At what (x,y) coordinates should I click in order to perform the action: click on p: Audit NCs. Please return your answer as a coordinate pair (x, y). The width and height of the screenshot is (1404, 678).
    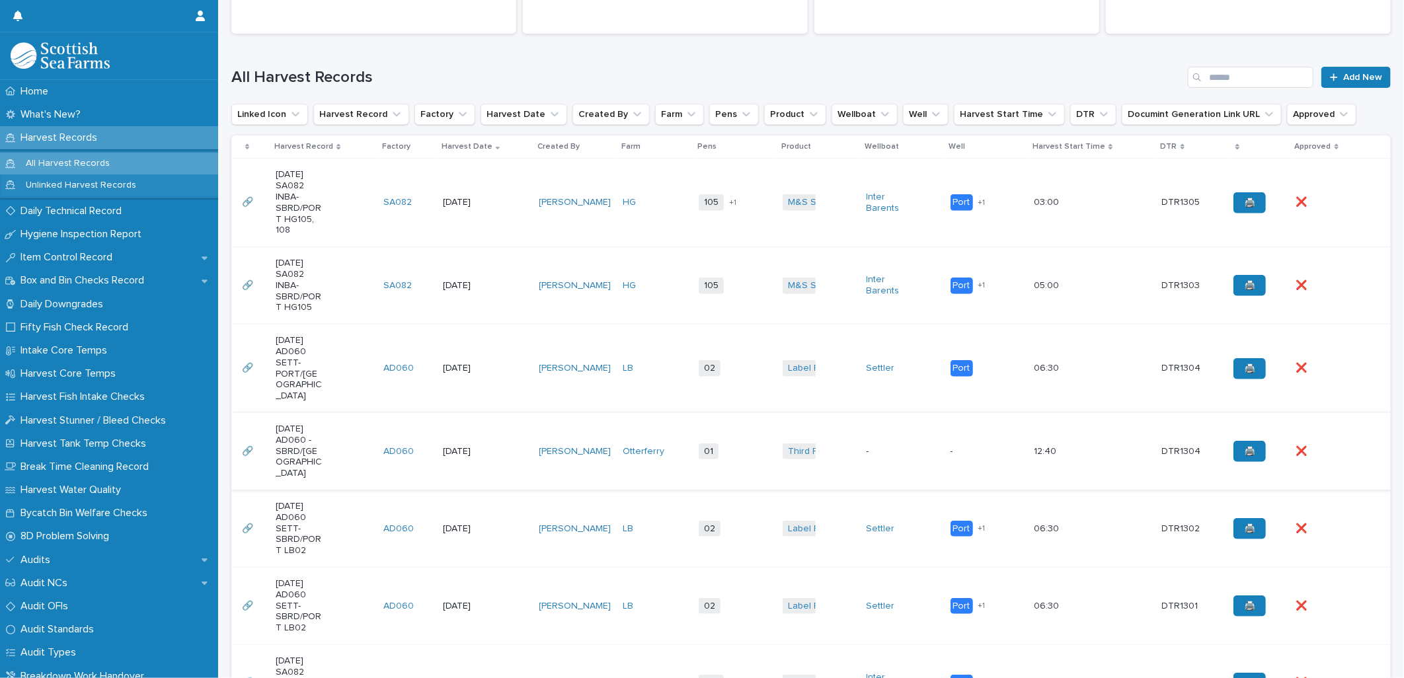
    Looking at the image, I should click on (46, 583).